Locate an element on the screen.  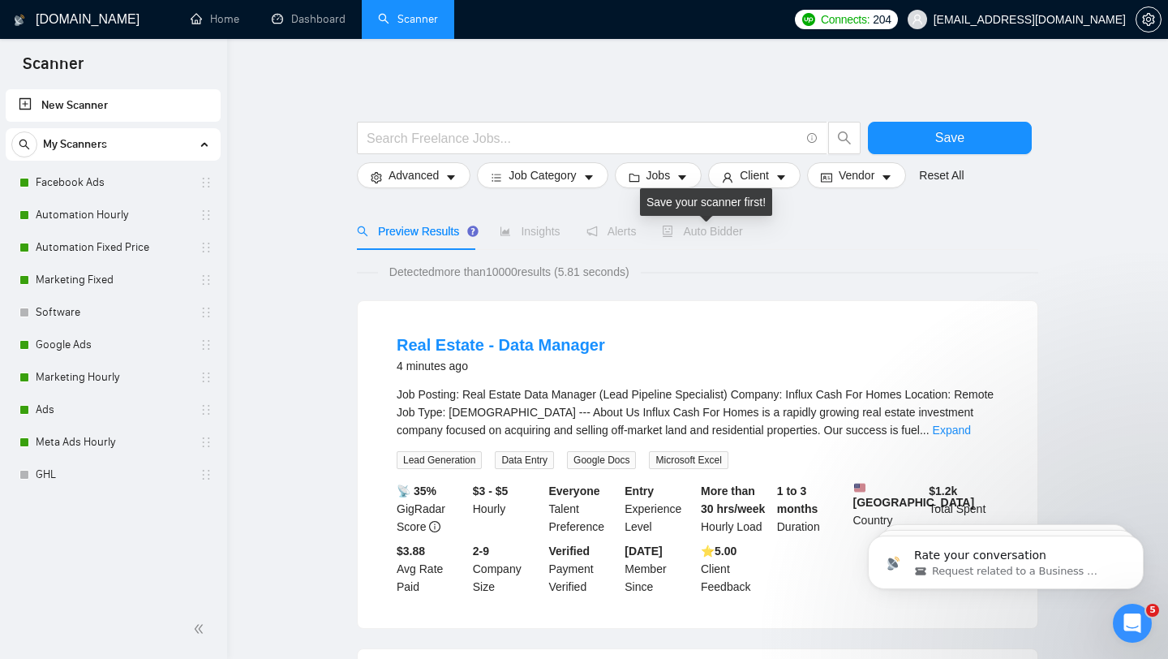
b: $3.88 is located at coordinates (410, 551).